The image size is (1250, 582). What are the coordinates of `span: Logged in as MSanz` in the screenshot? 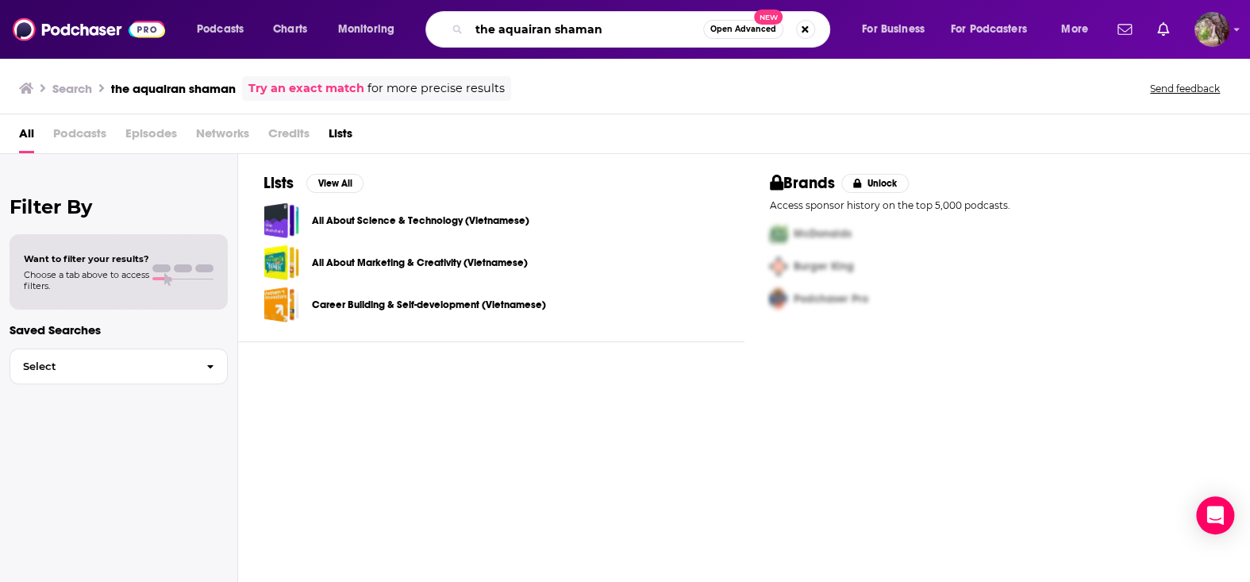 It's located at (1212, 29).